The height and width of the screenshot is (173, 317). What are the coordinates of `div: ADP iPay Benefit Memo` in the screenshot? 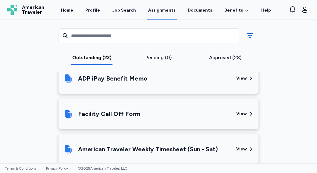 It's located at (112, 78).